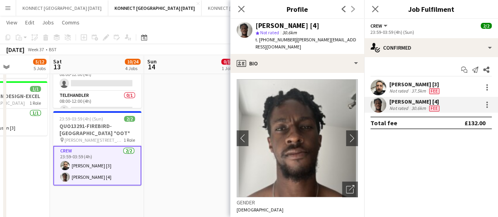 The image size is (498, 217). Describe the element at coordinates (12, 22) in the screenshot. I see `span: View` at that location.